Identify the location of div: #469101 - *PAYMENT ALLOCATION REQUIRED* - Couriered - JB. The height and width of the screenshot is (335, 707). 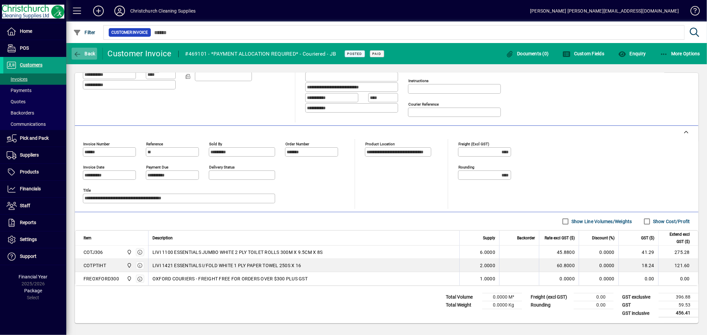
(261, 54).